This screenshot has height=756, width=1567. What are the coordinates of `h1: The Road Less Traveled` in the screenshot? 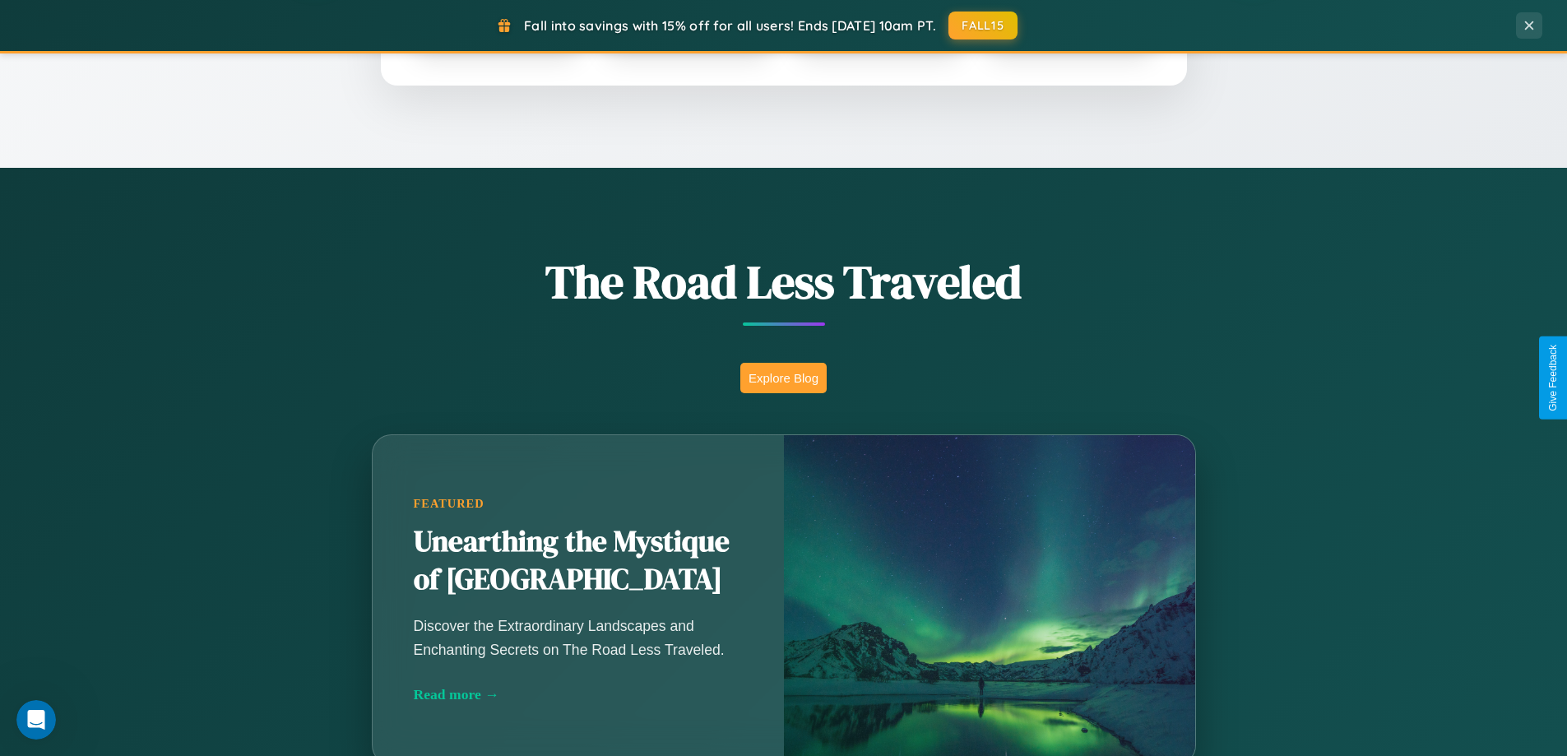 It's located at (784, 281).